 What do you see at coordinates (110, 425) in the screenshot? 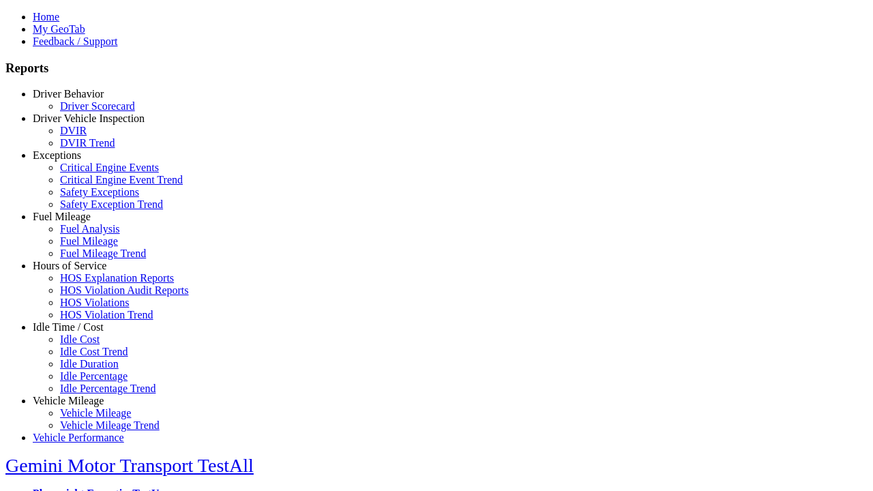
I see `a: Vehicle Mileage Trend` at bounding box center [110, 425].